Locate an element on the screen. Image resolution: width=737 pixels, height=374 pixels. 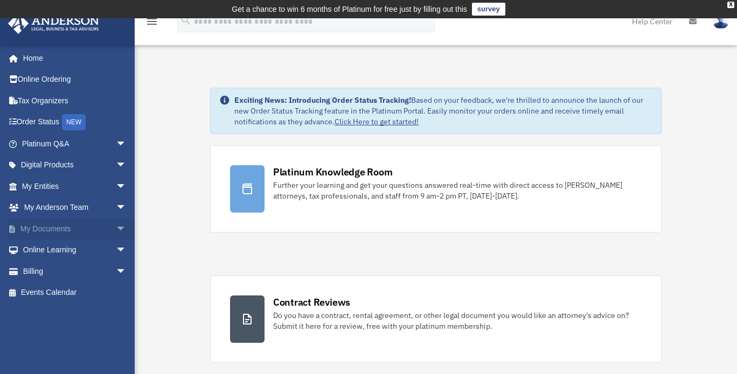
a: Home is located at coordinates (72, 58).